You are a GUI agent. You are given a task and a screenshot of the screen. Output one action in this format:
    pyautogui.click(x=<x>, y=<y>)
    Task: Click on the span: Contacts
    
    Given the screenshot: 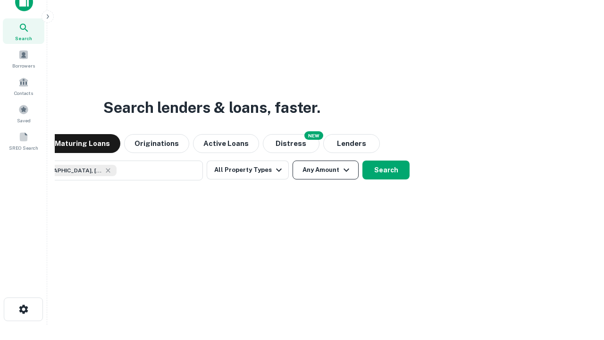 What is the action you would take?
    pyautogui.click(x=24, y=93)
    